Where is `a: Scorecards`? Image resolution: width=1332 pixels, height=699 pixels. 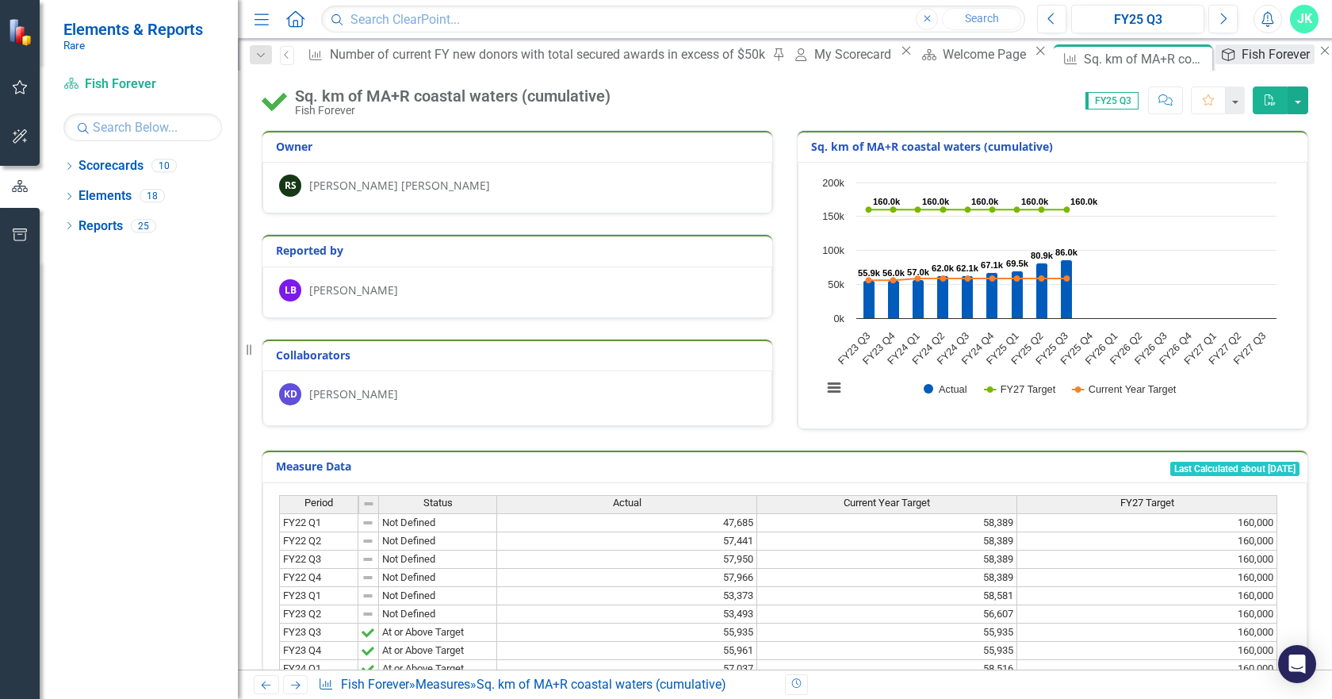
a: Scorecards is located at coordinates (111, 166).